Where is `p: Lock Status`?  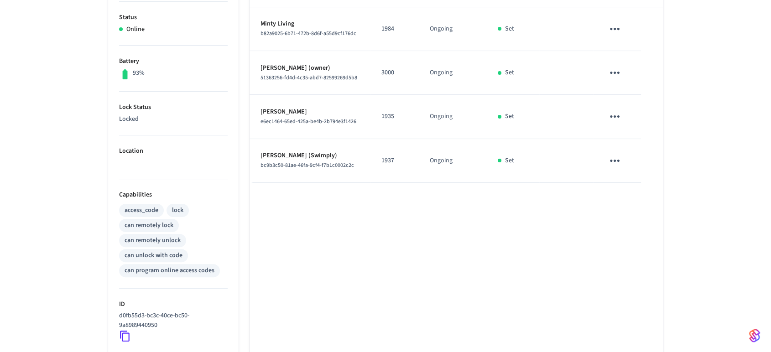 p: Lock Status is located at coordinates (173, 107).